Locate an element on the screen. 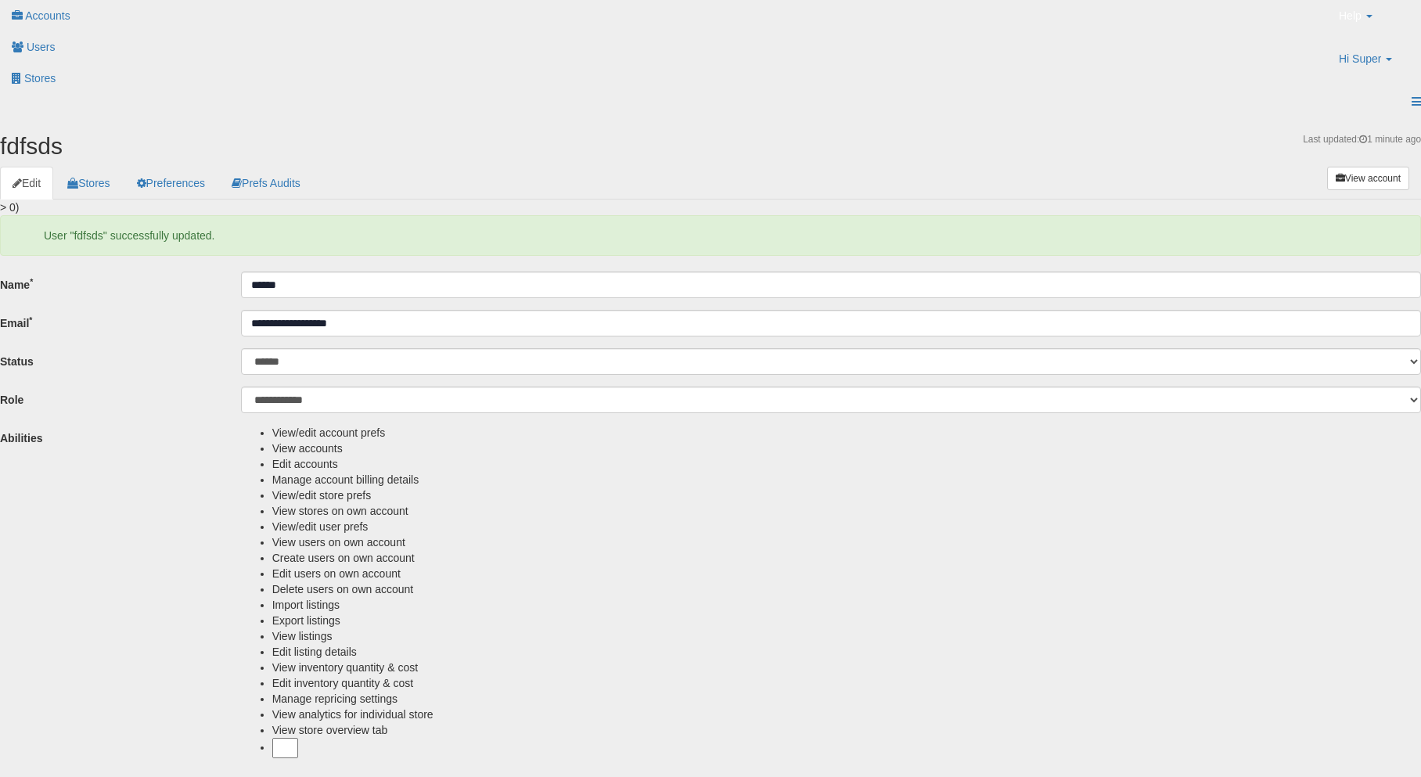  span: View/edit account prefs is located at coordinates (329, 433).